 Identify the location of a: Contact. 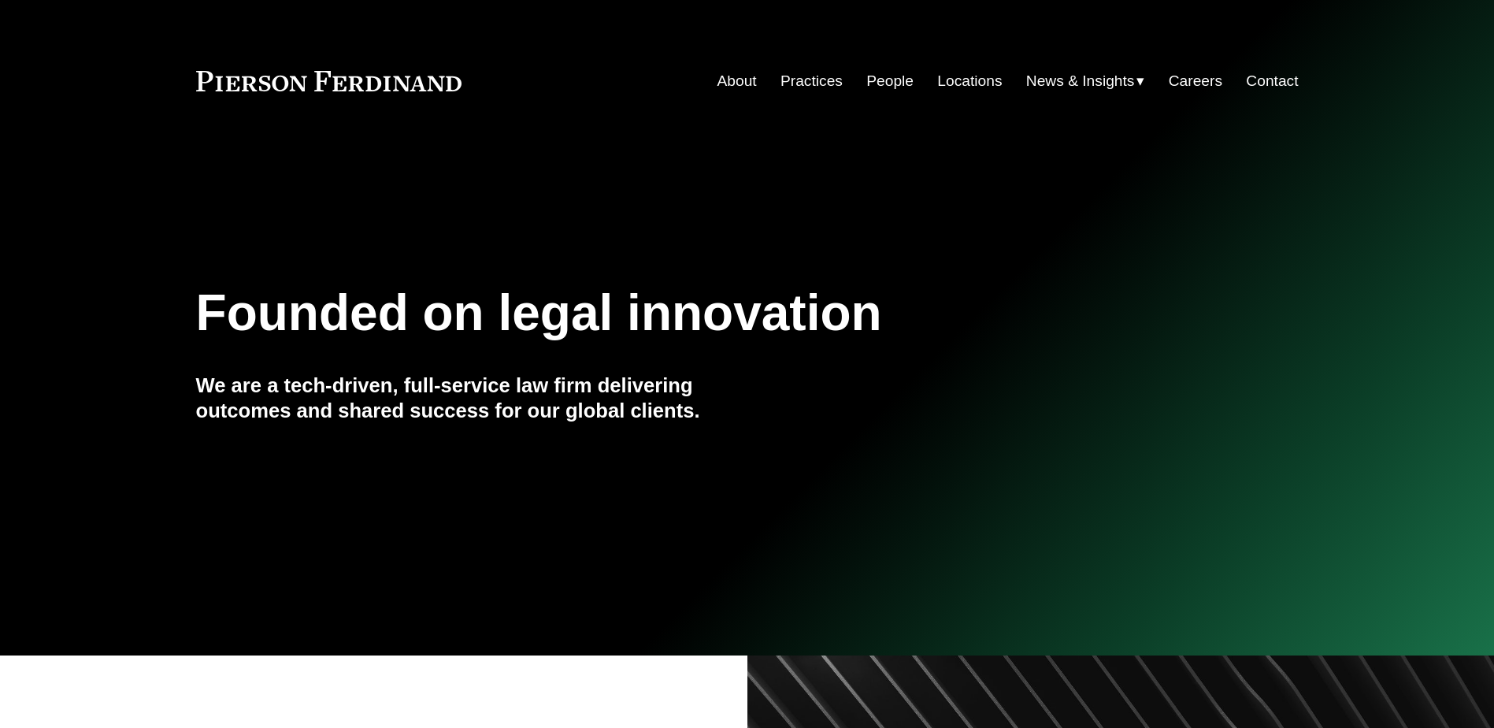
(1272, 81).